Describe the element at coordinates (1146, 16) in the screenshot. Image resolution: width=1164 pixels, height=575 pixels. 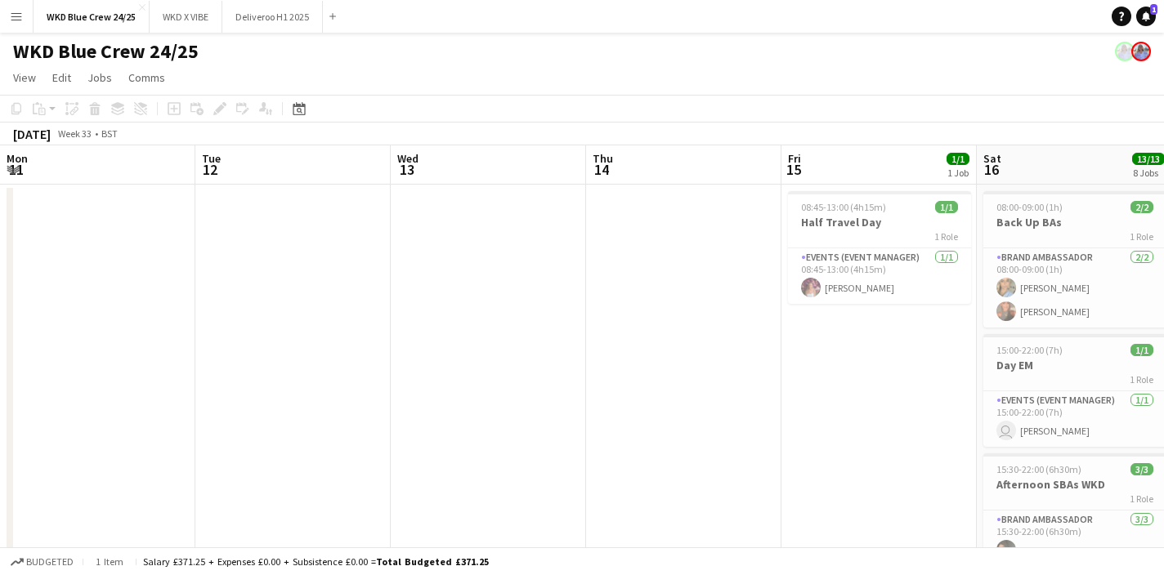
I see `a: 1` at that location.